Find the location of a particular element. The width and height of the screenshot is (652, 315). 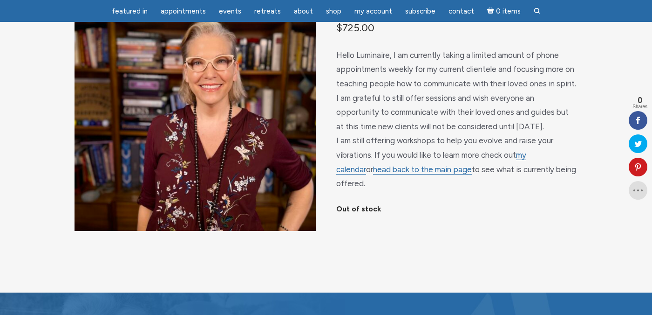

bdi: 725.00 is located at coordinates (356, 27).